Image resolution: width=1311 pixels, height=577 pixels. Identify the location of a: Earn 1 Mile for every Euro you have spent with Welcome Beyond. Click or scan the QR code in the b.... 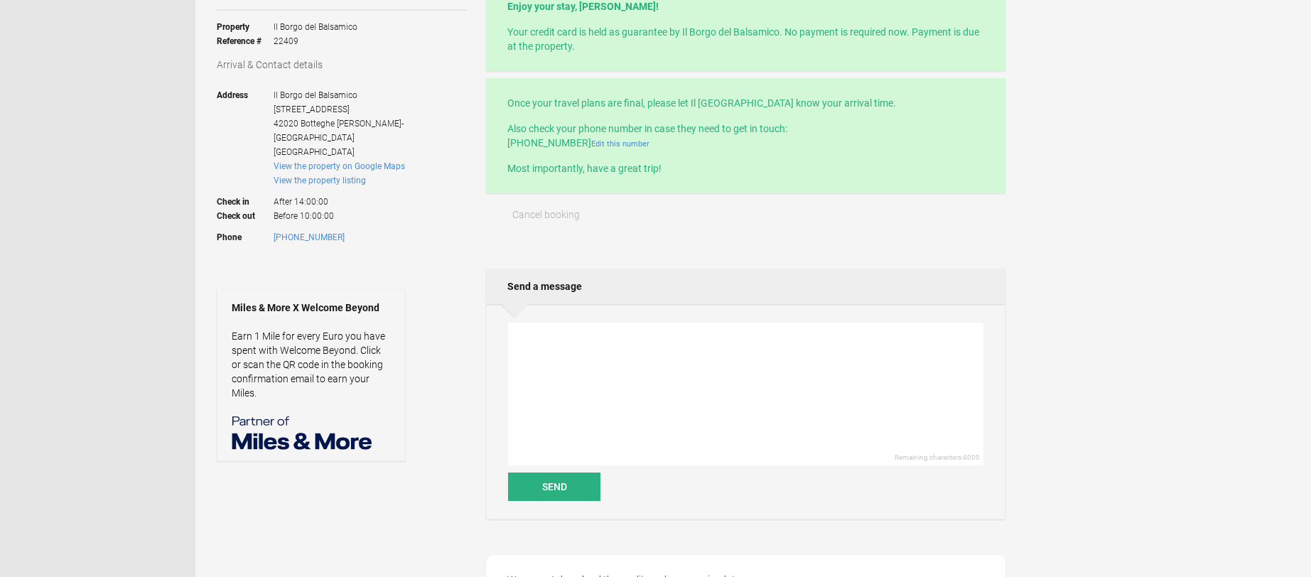
(308, 364).